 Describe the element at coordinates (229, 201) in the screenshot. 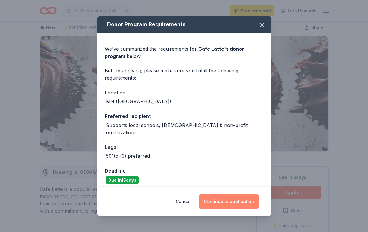

I see `button: Continue to application` at that location.